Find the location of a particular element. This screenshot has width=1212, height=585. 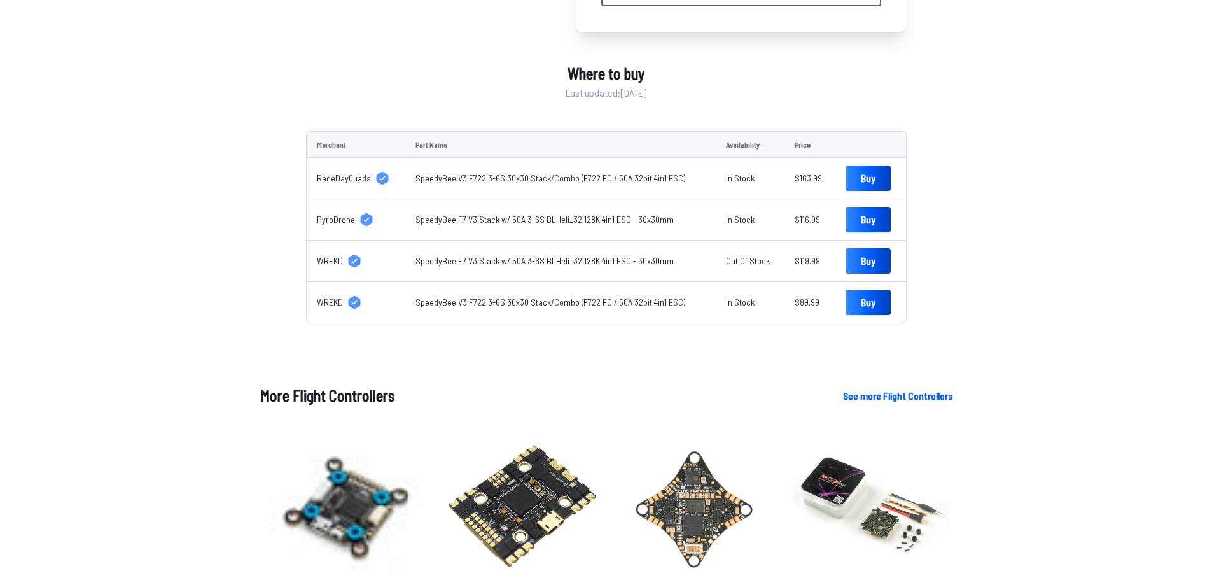

td: Availability is located at coordinates (750, 144).